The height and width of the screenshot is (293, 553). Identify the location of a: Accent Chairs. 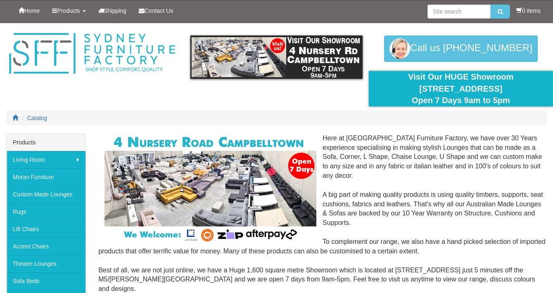
(46, 247).